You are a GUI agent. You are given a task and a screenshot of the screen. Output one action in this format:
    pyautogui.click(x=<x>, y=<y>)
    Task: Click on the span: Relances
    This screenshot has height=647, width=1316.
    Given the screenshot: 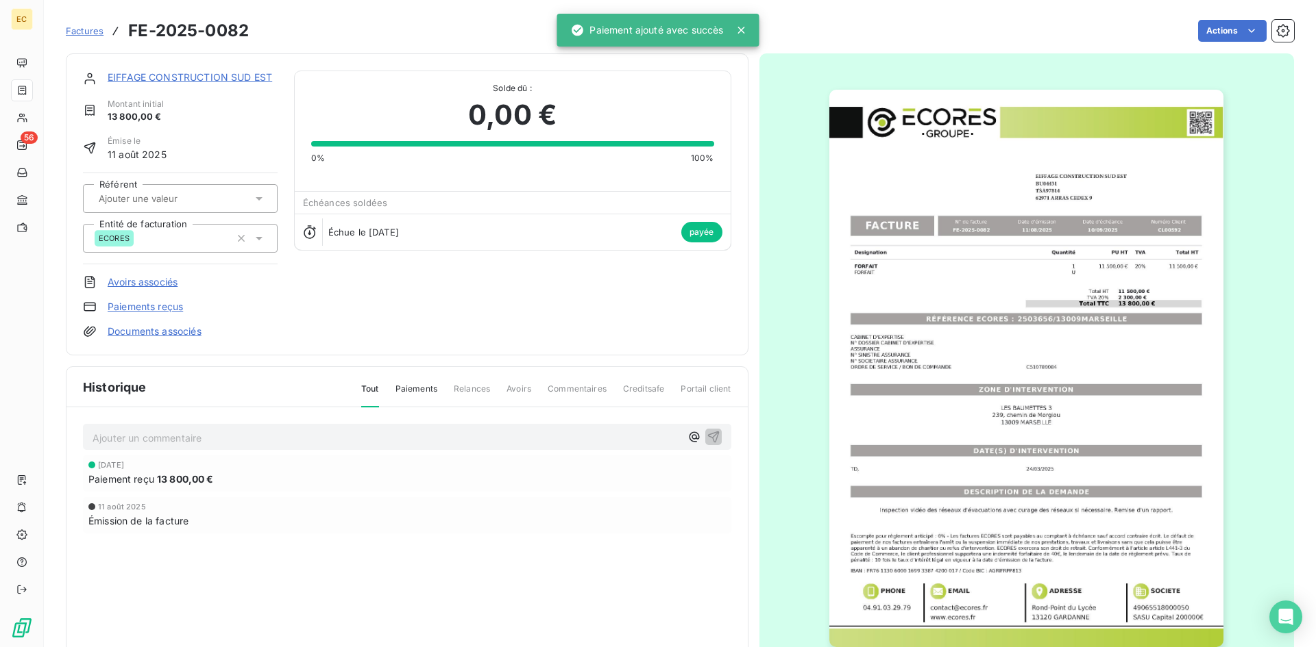 What is the action you would take?
    pyautogui.click(x=471, y=395)
    